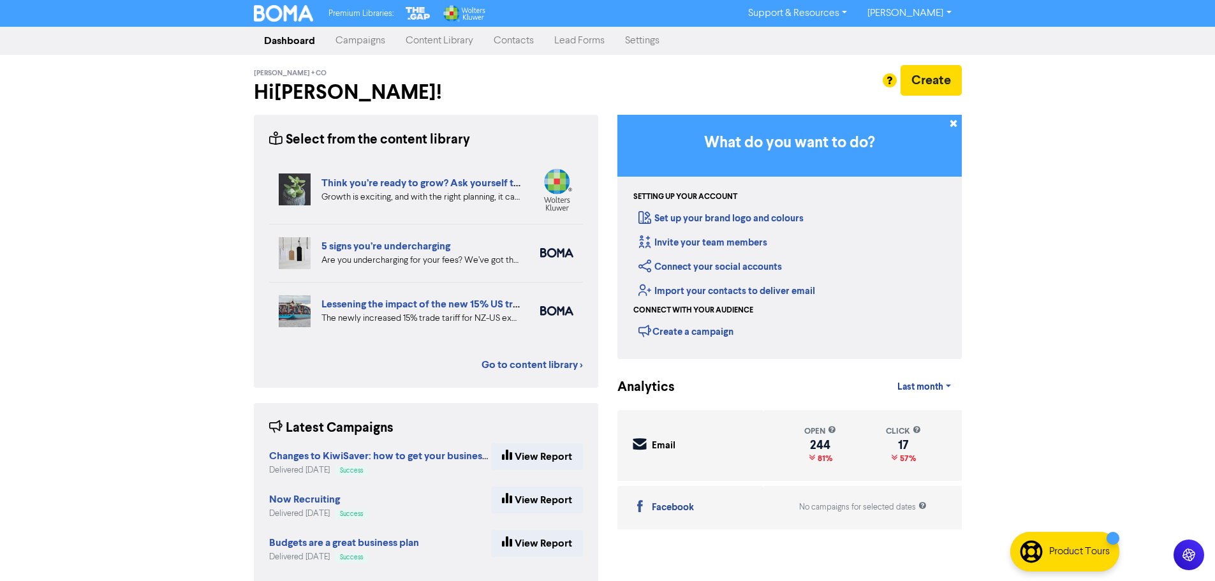 The height and width of the screenshot is (581, 1215). I want to click on img: BOMA Logo, so click(284, 13).